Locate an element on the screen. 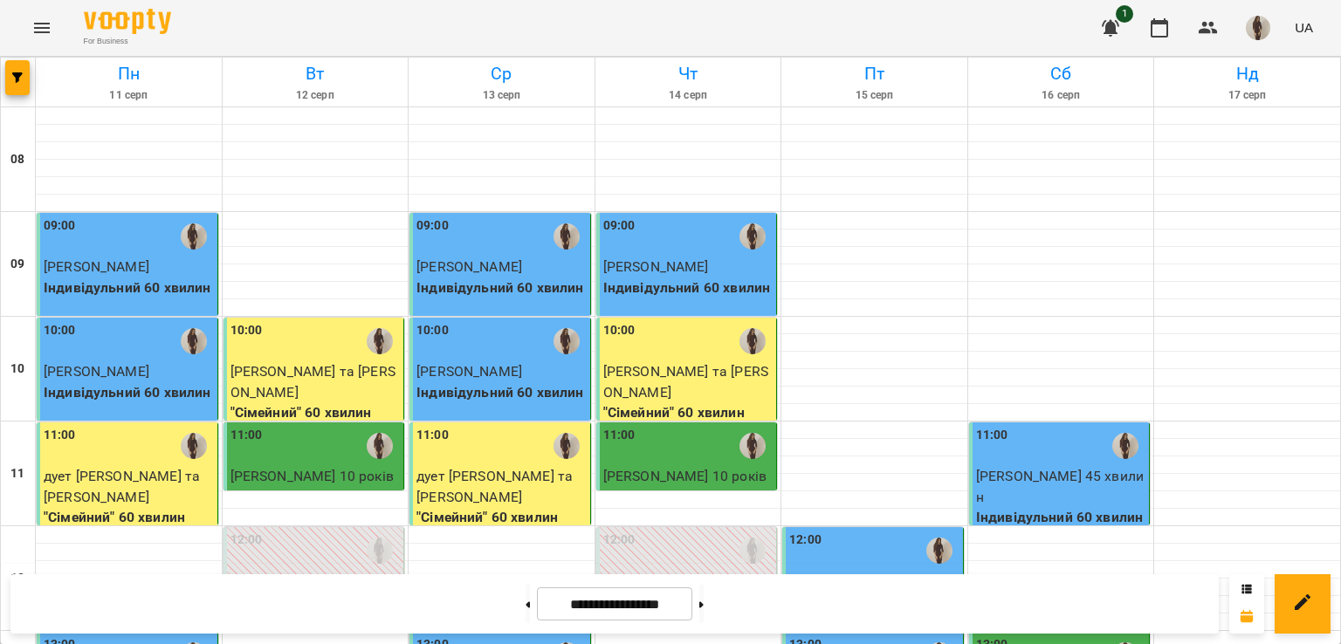 This screenshot has height=644, width=1341. span: For Business is located at coordinates (127, 41).